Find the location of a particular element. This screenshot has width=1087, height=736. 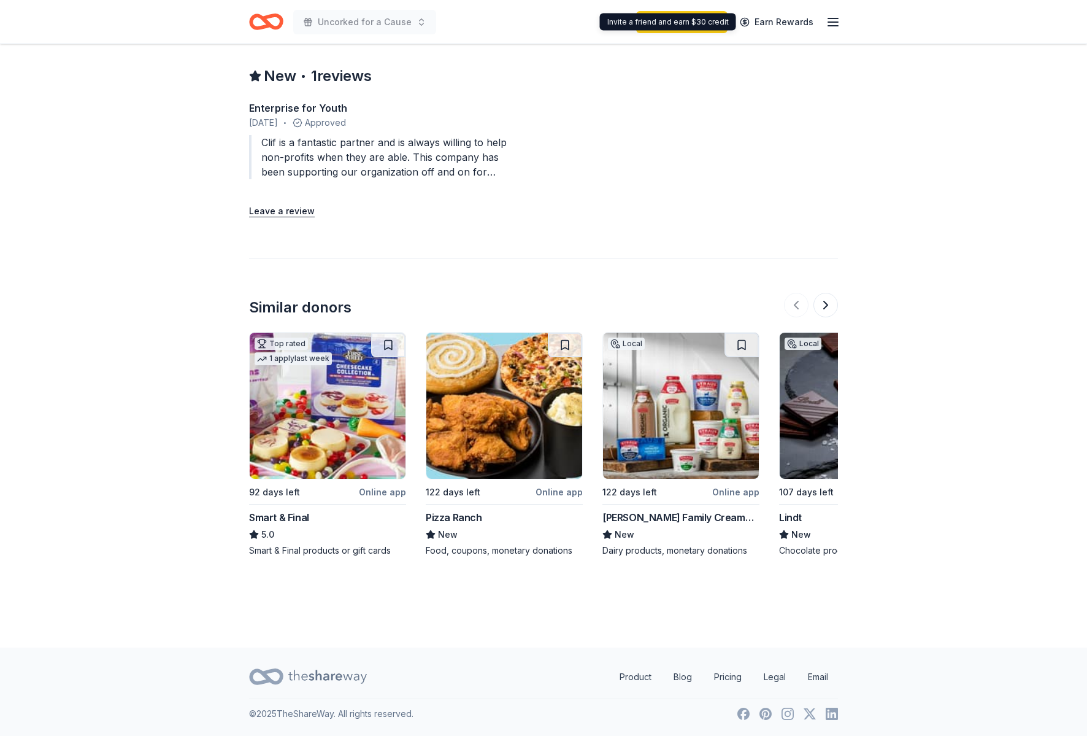

div: Similar donors is located at coordinates (300, 307).